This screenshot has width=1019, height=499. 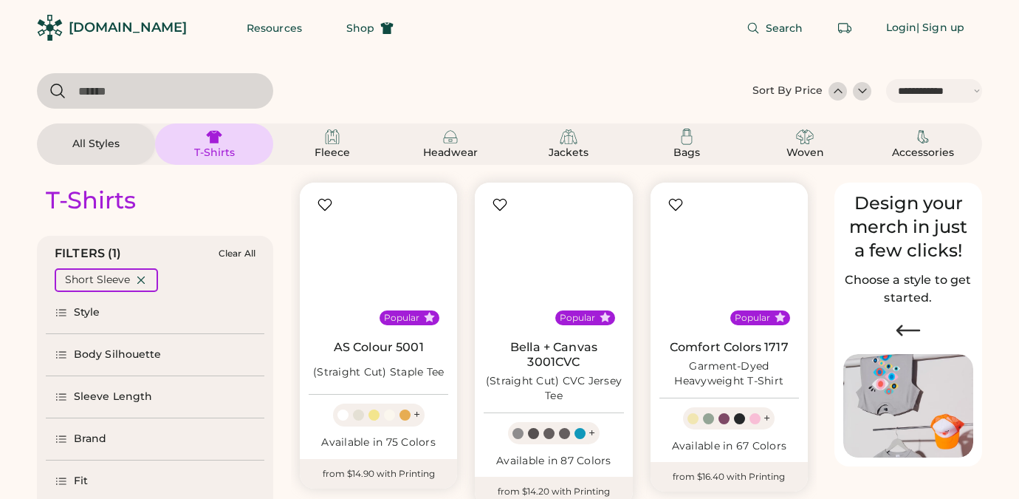 I want to click on div: Available in 67 Colors, so click(x=729, y=446).